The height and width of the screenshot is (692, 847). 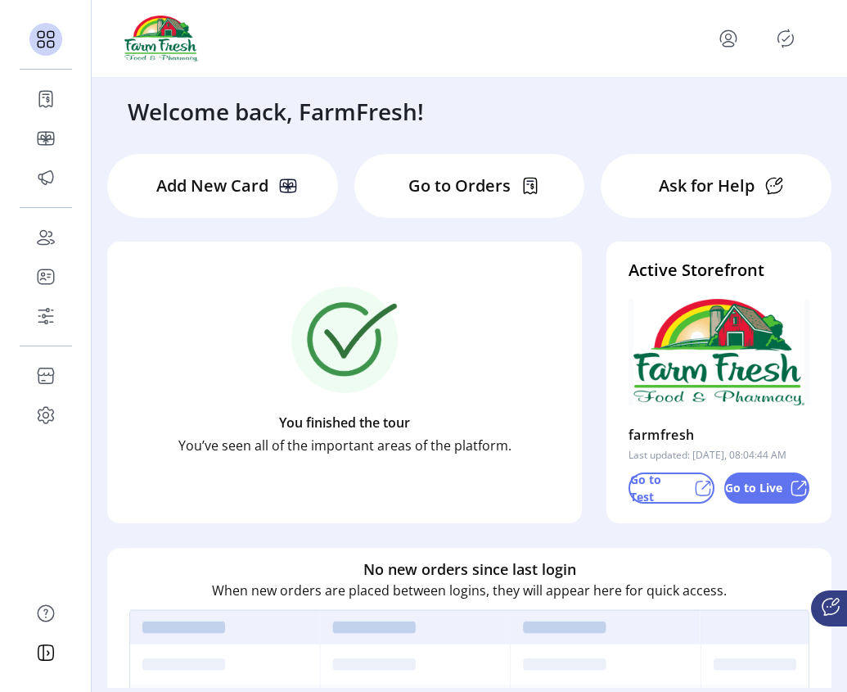 What do you see at coordinates (345, 445) in the screenshot?
I see `p: You’ve seen all of the important areas of the platform.` at bounding box center [345, 445].